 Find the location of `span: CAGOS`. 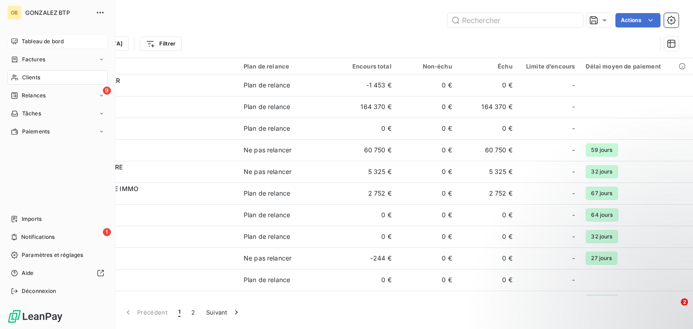

span: CAGOS is located at coordinates (148, 133).